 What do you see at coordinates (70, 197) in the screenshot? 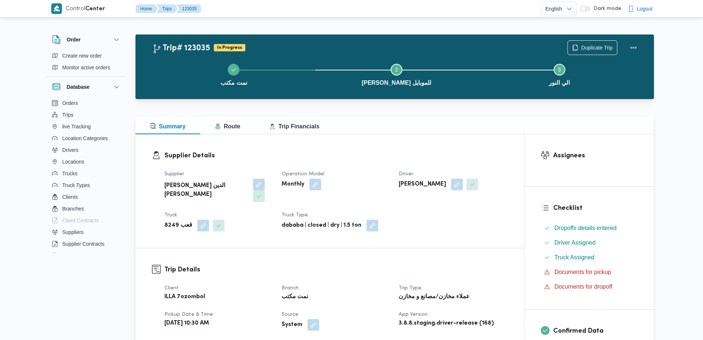
I see `span: Clients` at bounding box center [70, 197].